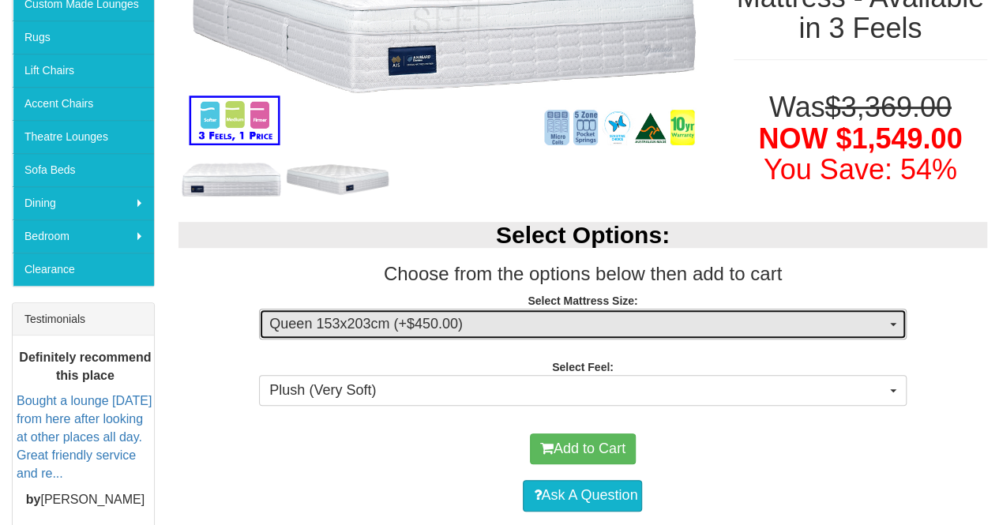 This screenshot has width=999, height=525. I want to click on h1: Was, so click(860, 138).